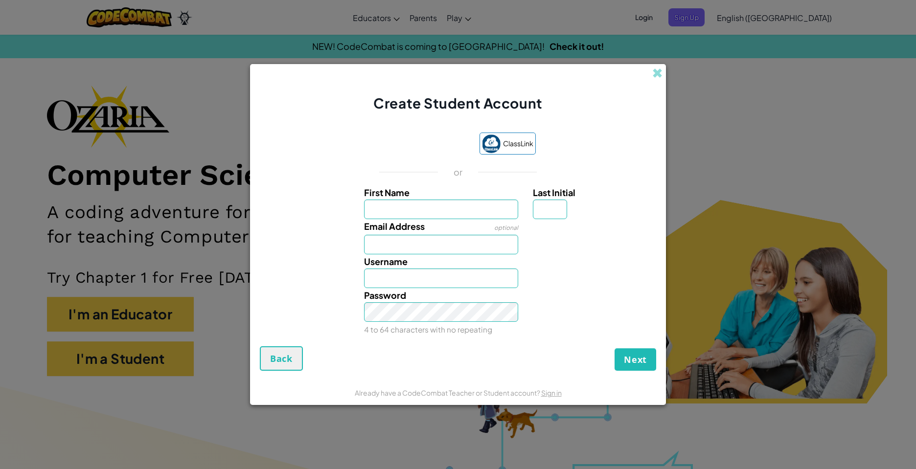  Describe the element at coordinates (554, 192) in the screenshot. I see `span: Last Initial` at that location.